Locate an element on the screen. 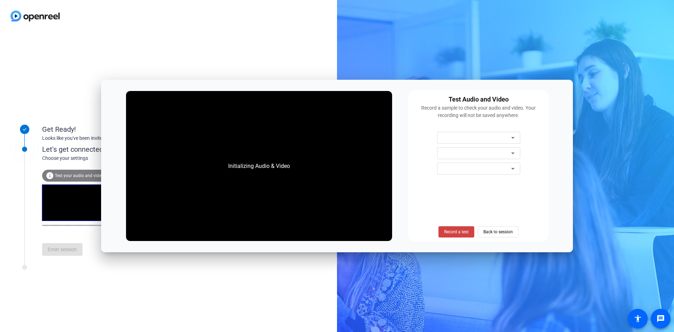  div: Choose your settings is located at coordinates (119, 158).